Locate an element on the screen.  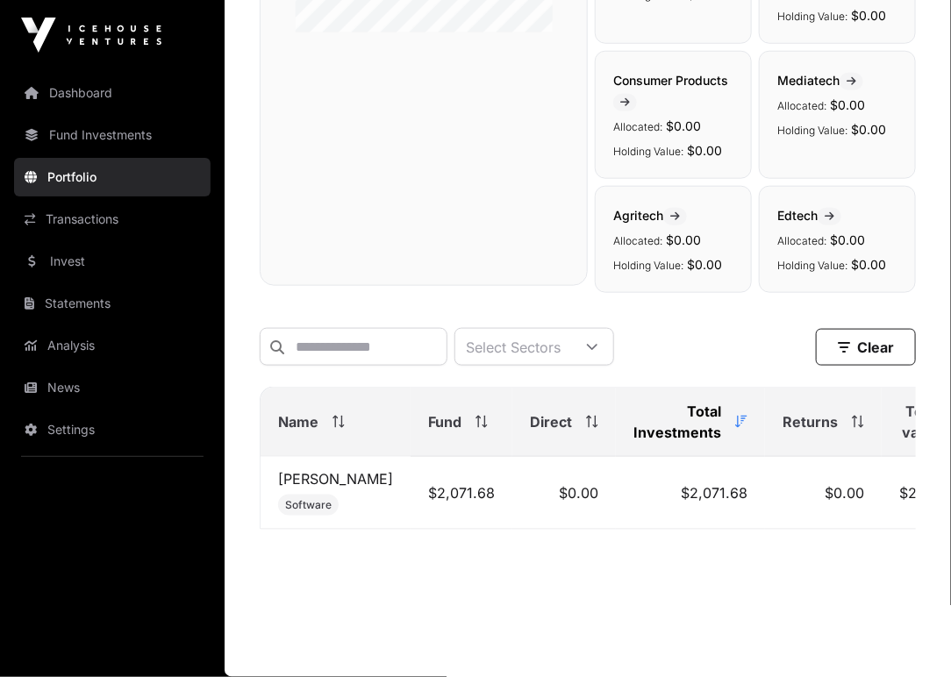
span: Name is located at coordinates (298, 422).